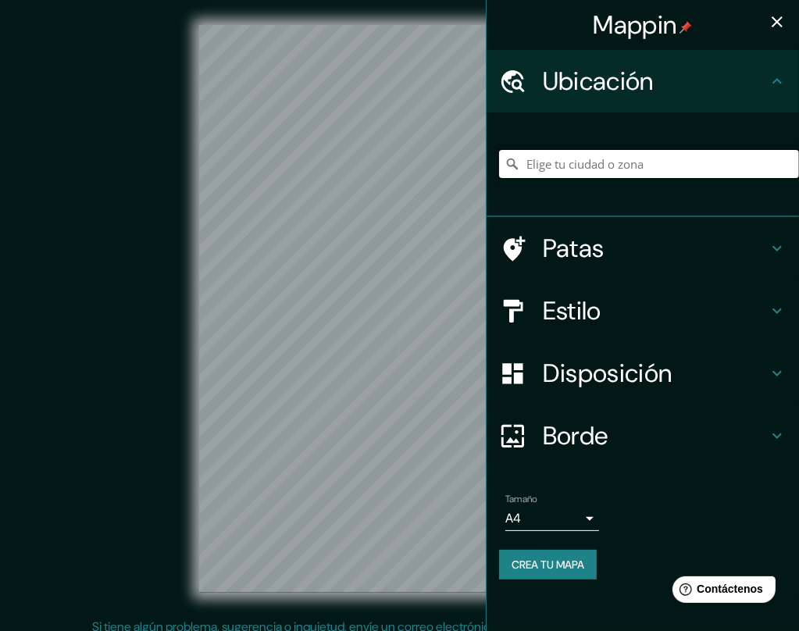 Image resolution: width=799 pixels, height=631 pixels. I want to click on img: pin-icon.png, so click(686, 27).